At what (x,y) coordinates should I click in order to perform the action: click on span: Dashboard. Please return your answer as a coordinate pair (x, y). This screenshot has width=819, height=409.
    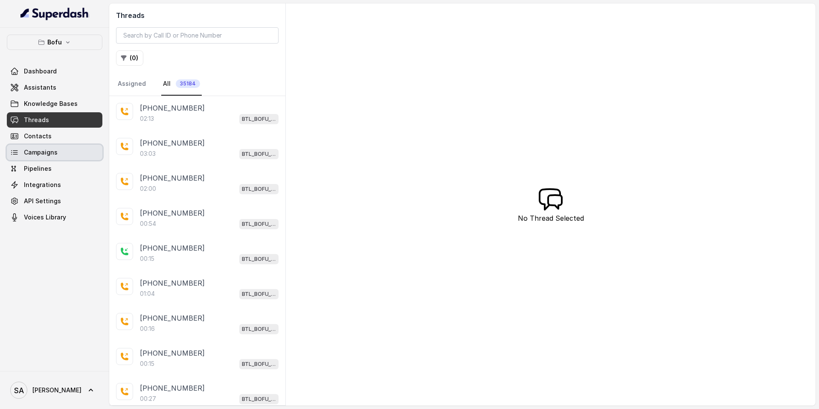
    Looking at the image, I should click on (40, 71).